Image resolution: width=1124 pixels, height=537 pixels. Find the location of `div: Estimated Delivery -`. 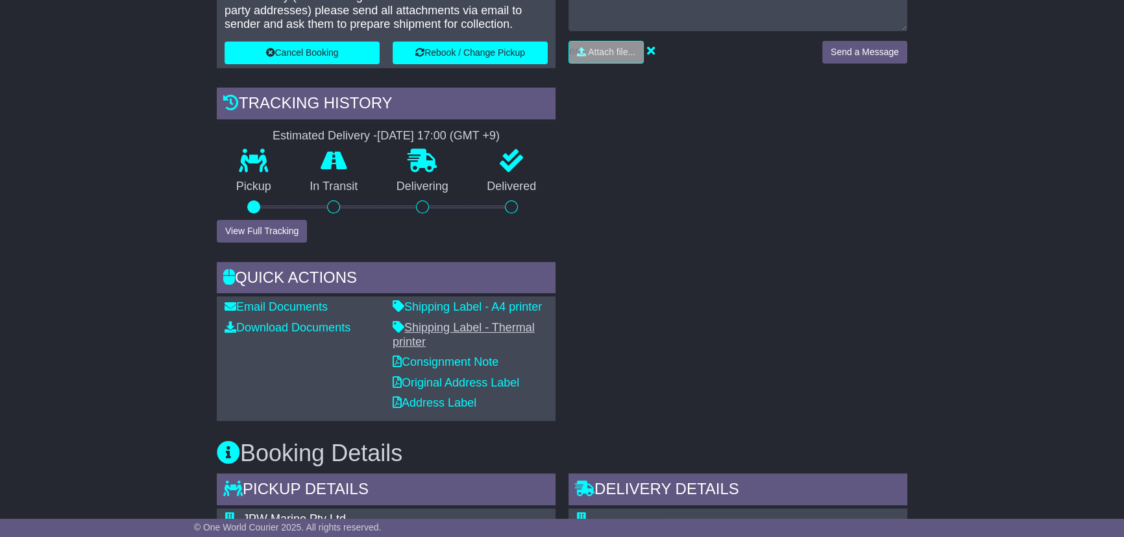

div: Estimated Delivery - is located at coordinates (386, 136).